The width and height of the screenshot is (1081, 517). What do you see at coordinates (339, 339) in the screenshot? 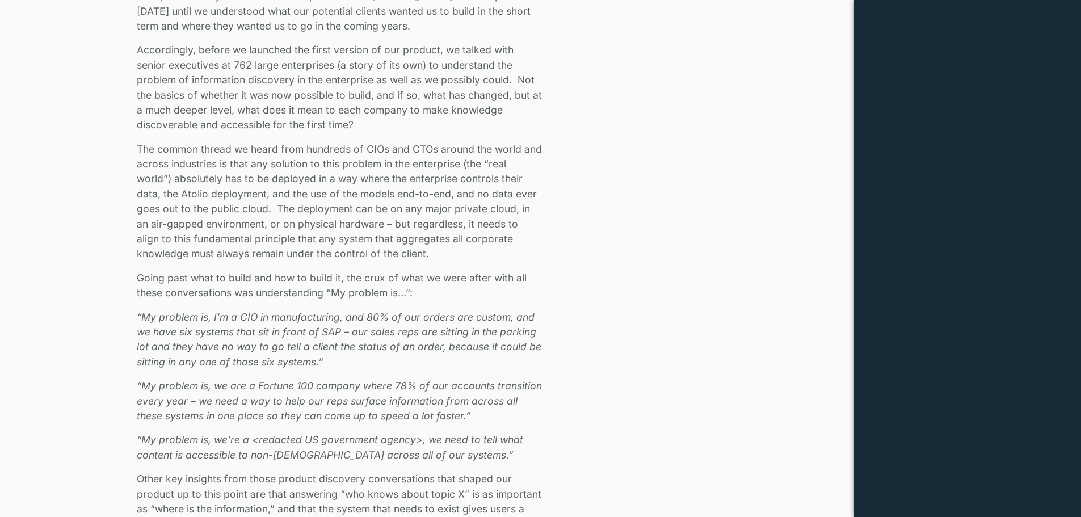
I see `em: “My problem is, I’m a CIO in manufacturing, and 80% of our orders are custom, and we have six sys...` at bounding box center [339, 339].